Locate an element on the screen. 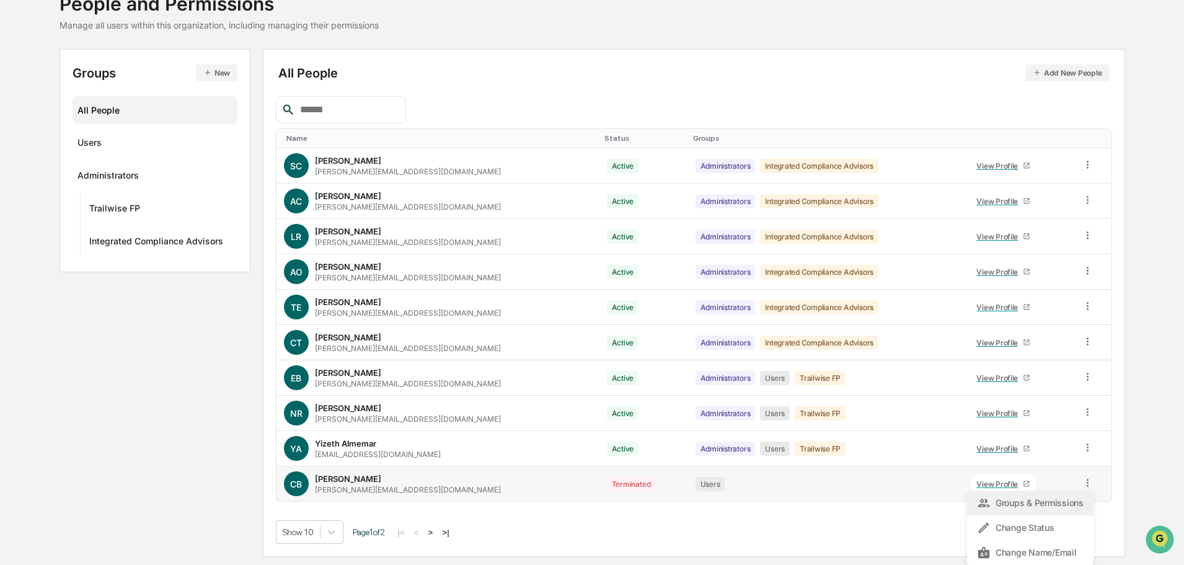  div: Start new chat is located at coordinates (123, 101).